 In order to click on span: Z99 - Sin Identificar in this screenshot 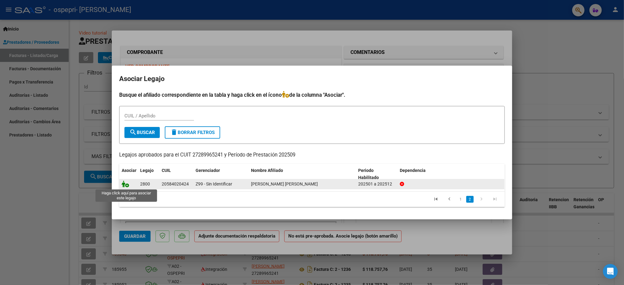, I will do `click(214, 184)`.